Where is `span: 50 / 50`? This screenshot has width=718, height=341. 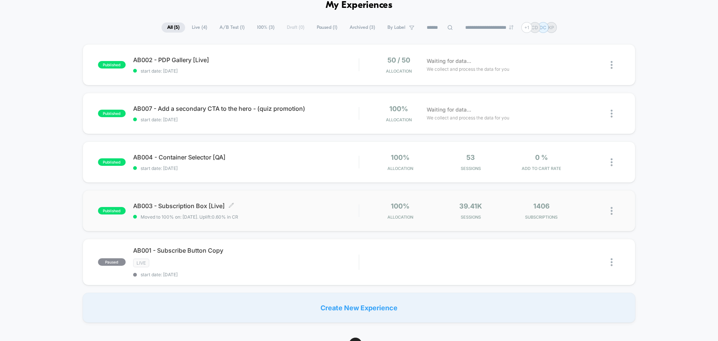 span: 50 / 50 is located at coordinates (399, 60).